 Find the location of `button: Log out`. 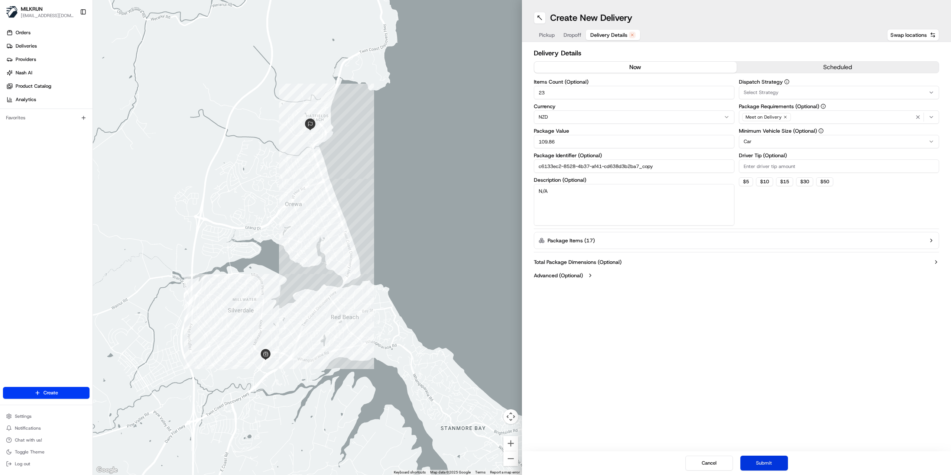

button: Log out is located at coordinates (46, 464).